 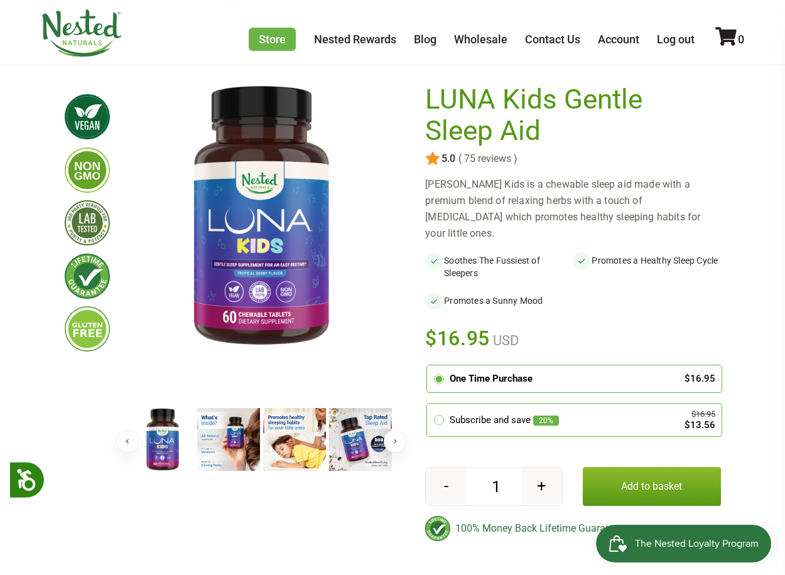 I want to click on button: Previous, so click(x=127, y=442).